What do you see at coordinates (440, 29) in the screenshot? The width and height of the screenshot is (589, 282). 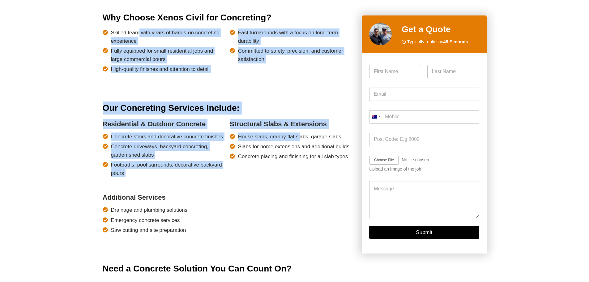 I see `h2: Get a Quote` at bounding box center [440, 29].